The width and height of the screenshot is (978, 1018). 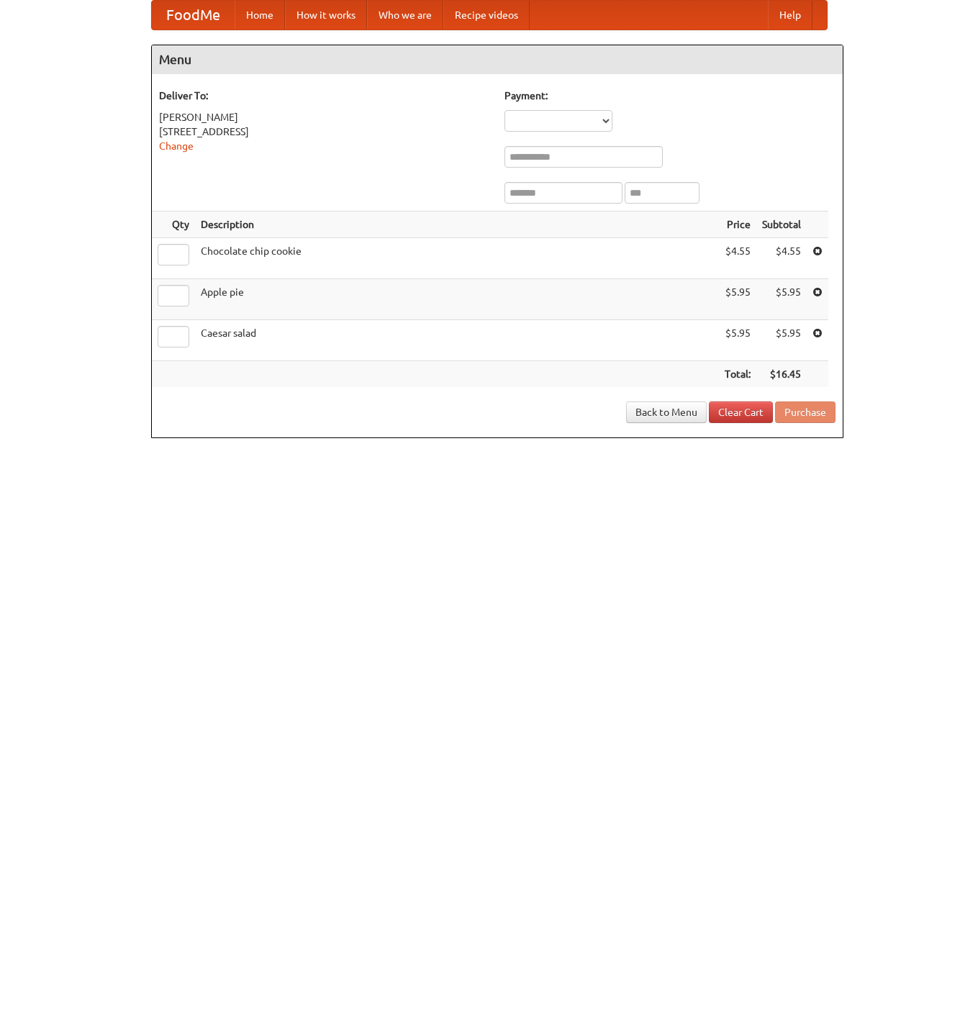 What do you see at coordinates (457, 340) in the screenshot?
I see `td: Caesar salad` at bounding box center [457, 340].